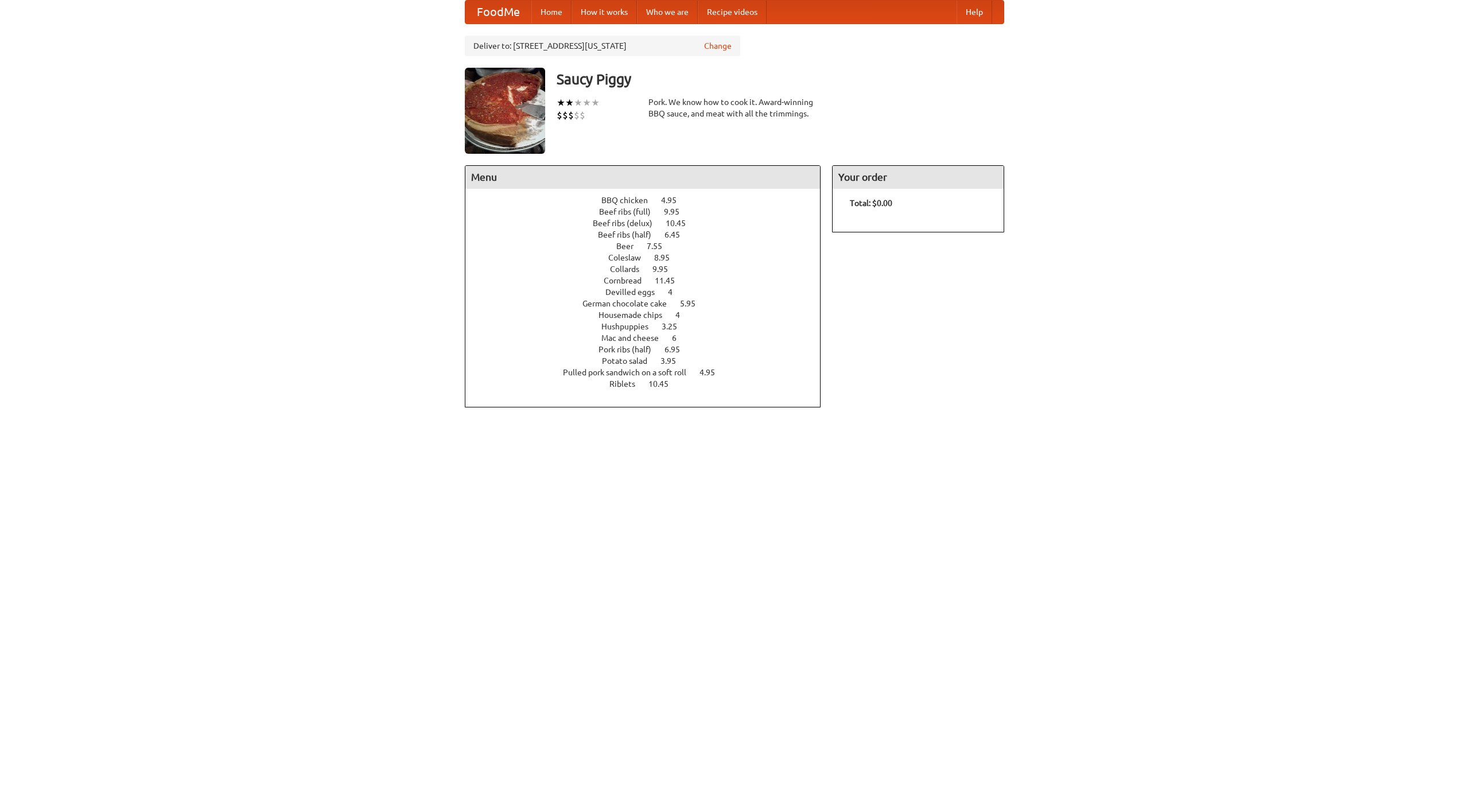  Describe the element at coordinates (650, 292) in the screenshot. I see `a: Devilled eggs 4` at that location.